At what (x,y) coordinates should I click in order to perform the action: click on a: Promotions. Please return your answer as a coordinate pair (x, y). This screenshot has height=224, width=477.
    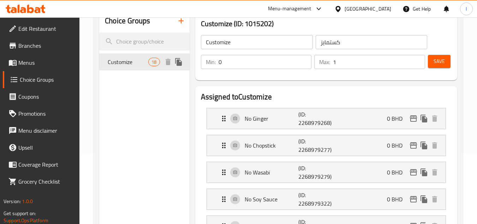
    Looking at the image, I should click on (41, 113).